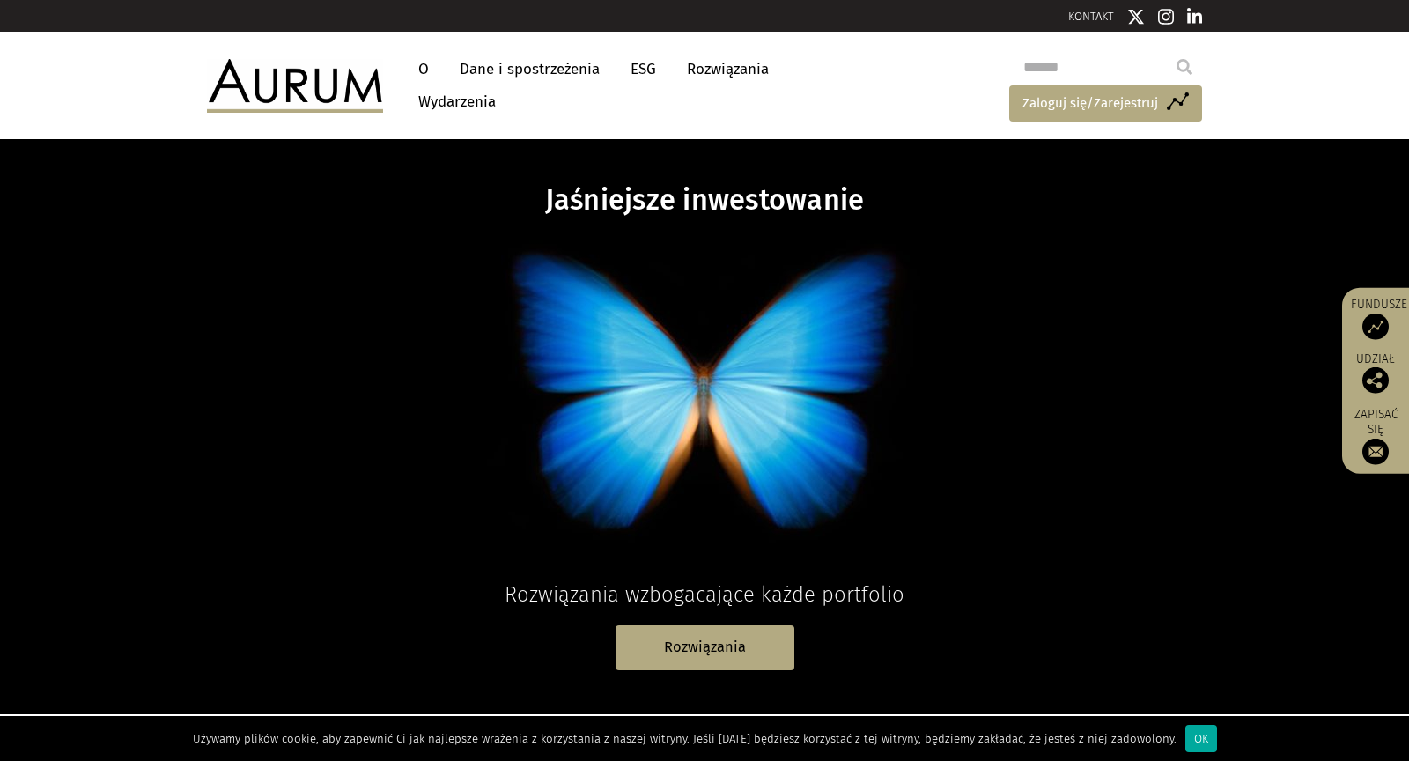 This screenshot has height=761, width=1409. I want to click on font: Wydarzenia, so click(457, 101).